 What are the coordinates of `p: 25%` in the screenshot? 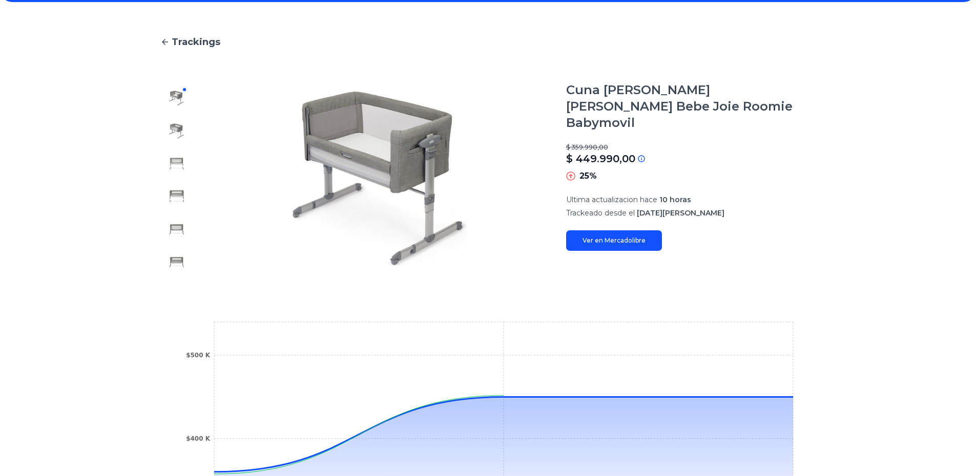 It's located at (588, 176).